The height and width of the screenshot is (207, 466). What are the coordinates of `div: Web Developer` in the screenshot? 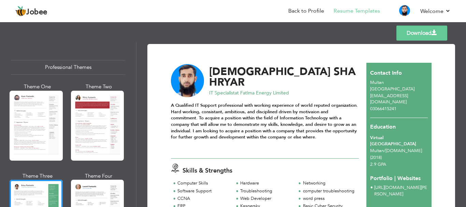 It's located at (266, 199).